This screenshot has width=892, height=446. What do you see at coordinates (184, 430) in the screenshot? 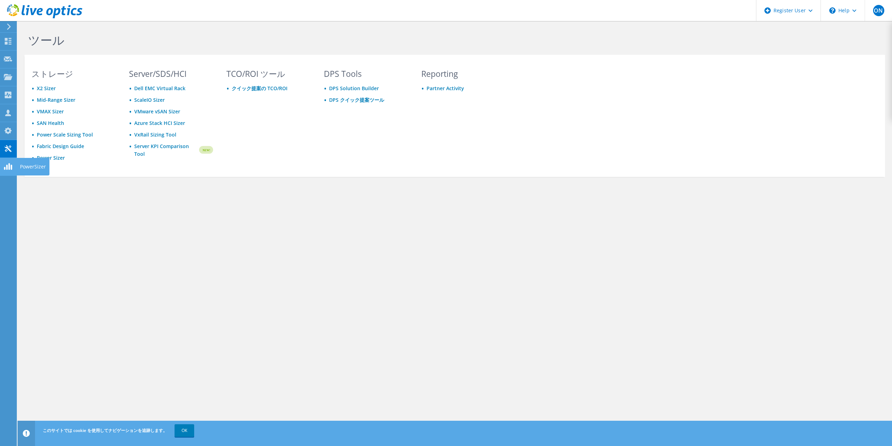
I see `a: OK` at bounding box center [184, 430].